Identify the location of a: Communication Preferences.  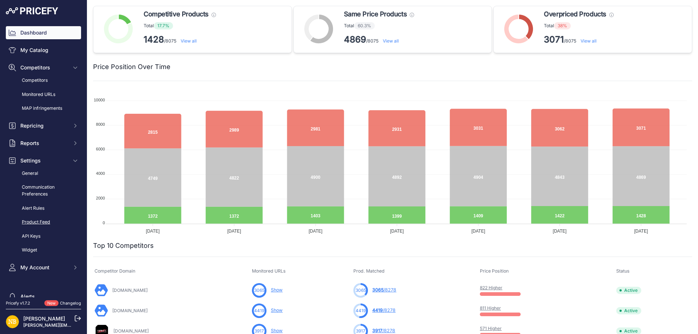
(43, 190).